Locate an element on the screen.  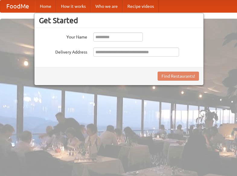
label: Your Name is located at coordinates (63, 36).